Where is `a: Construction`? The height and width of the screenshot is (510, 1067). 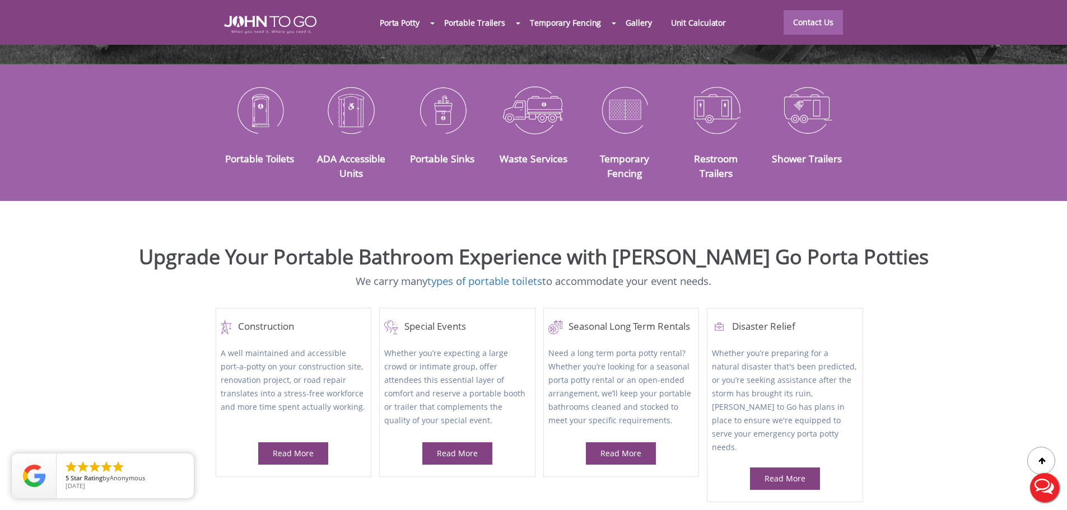
a: Construction is located at coordinates (294, 327).